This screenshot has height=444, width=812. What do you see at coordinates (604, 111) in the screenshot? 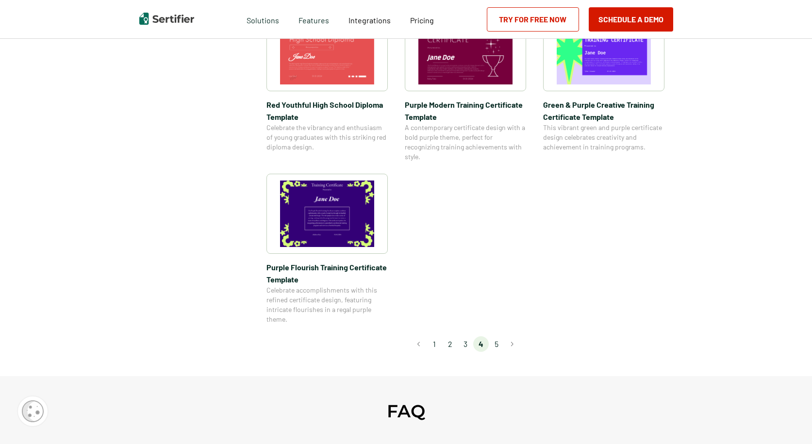
I see `span: Green & Purple Creative Training Certificate Template` at bounding box center [604, 111].